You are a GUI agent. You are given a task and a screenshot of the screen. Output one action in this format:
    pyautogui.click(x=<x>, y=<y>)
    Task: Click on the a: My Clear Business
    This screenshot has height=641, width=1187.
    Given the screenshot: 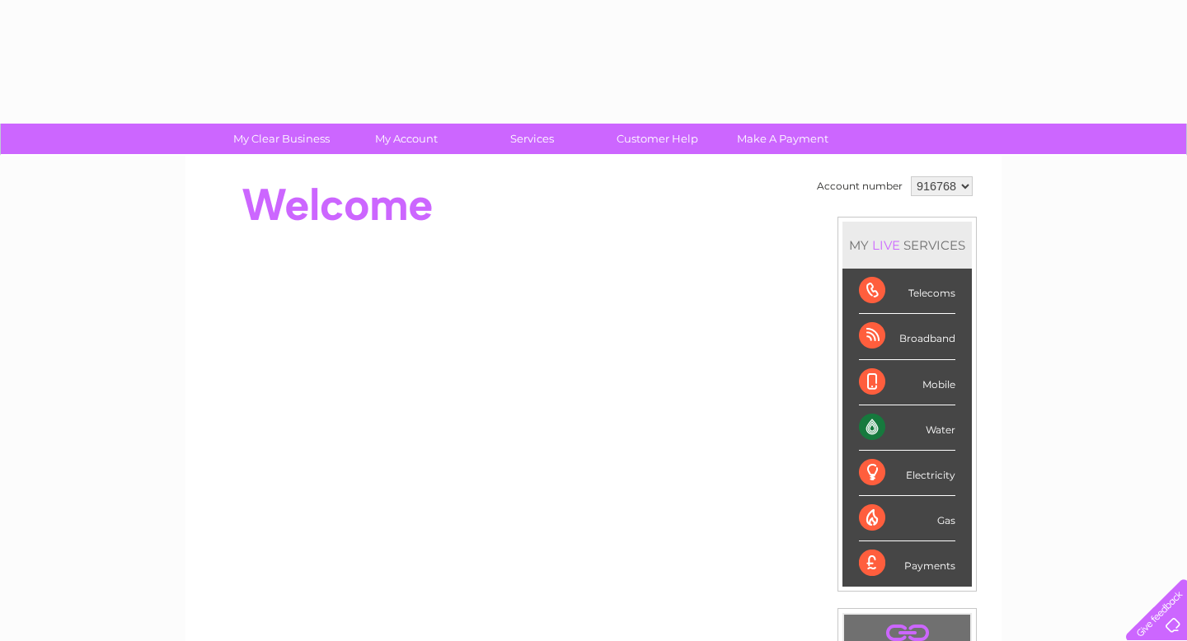 What is the action you would take?
    pyautogui.click(x=281, y=138)
    